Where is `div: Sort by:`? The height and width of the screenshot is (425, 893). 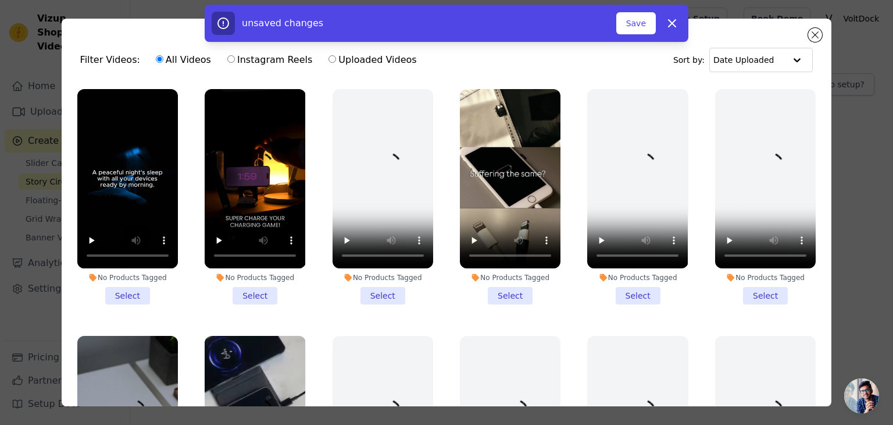
div: Sort by: is located at coordinates (743, 60).